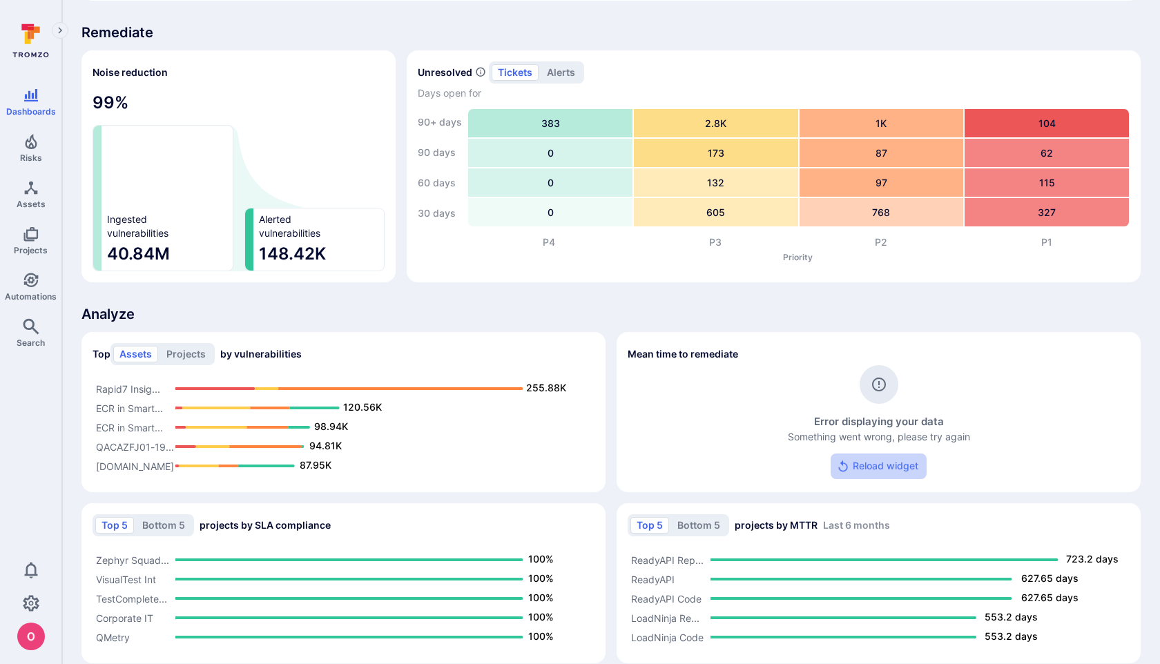 The image size is (1160, 664). I want to click on div: 87, so click(882, 153).